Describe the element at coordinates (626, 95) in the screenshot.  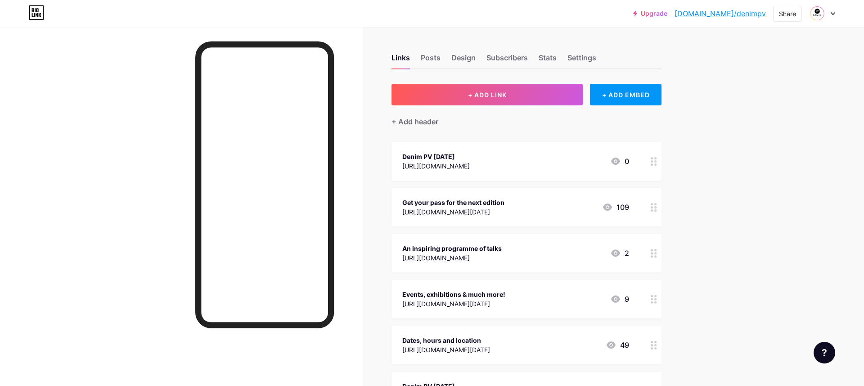
I see `div: + ADD EMBED` at that location.